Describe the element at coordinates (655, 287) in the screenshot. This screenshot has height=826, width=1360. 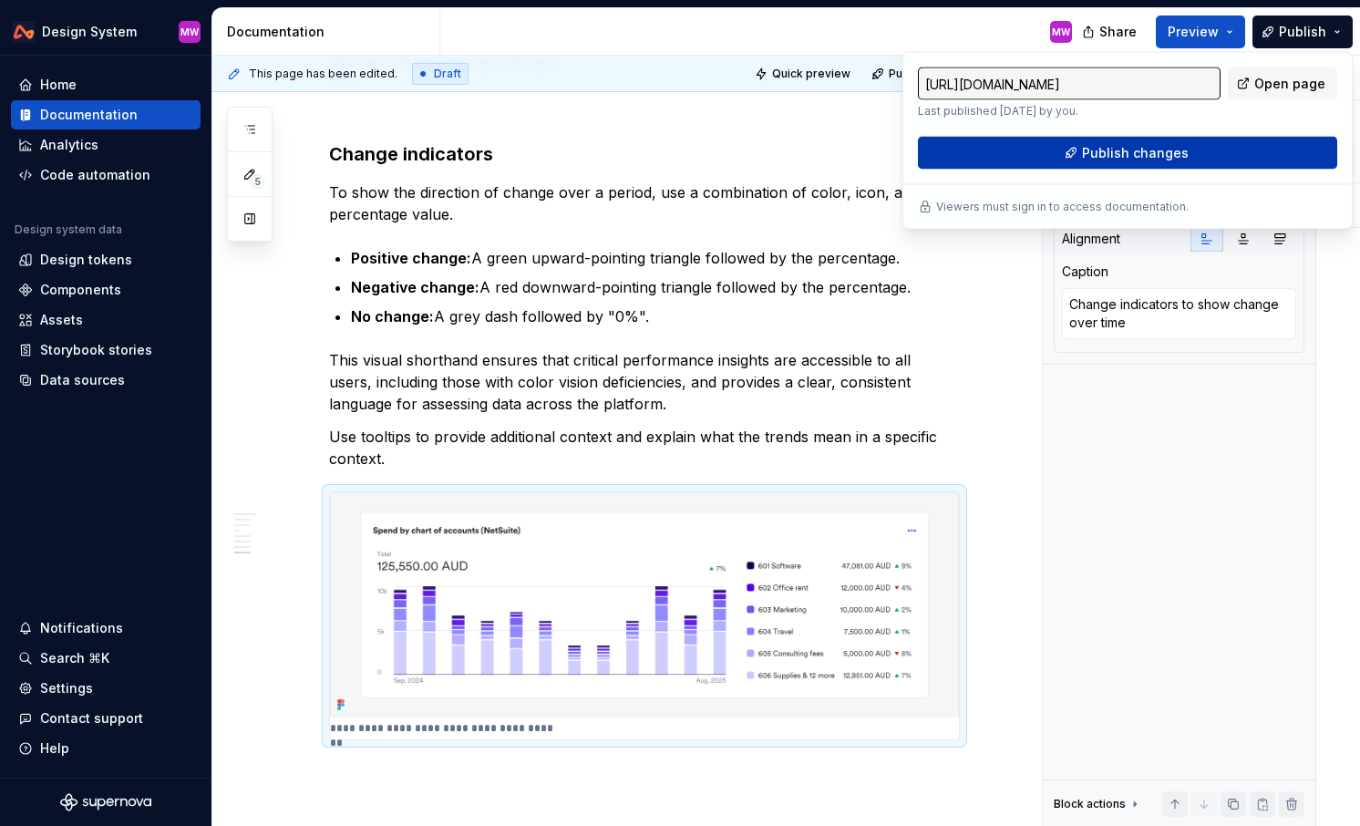
I see `p: A red downward-pointing triangle followed by the percentage.` at that location.